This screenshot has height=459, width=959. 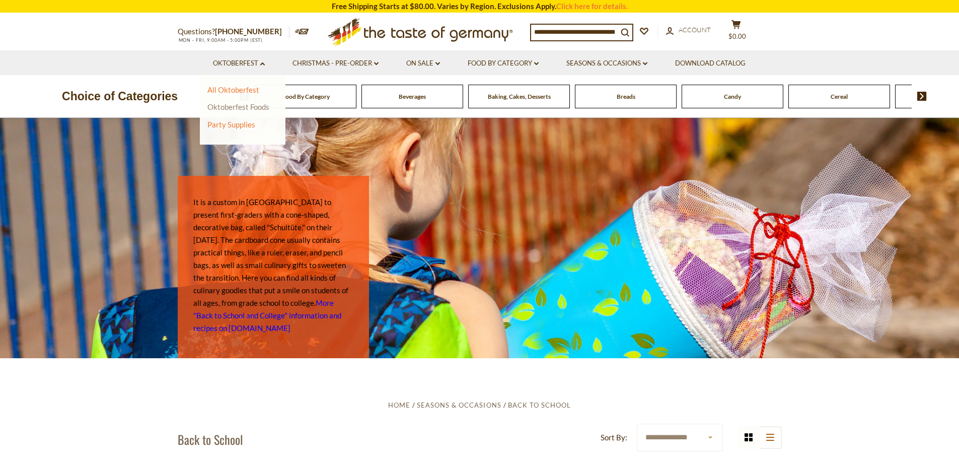 What do you see at coordinates (306, 96) in the screenshot?
I see `span: Food By Category` at bounding box center [306, 96].